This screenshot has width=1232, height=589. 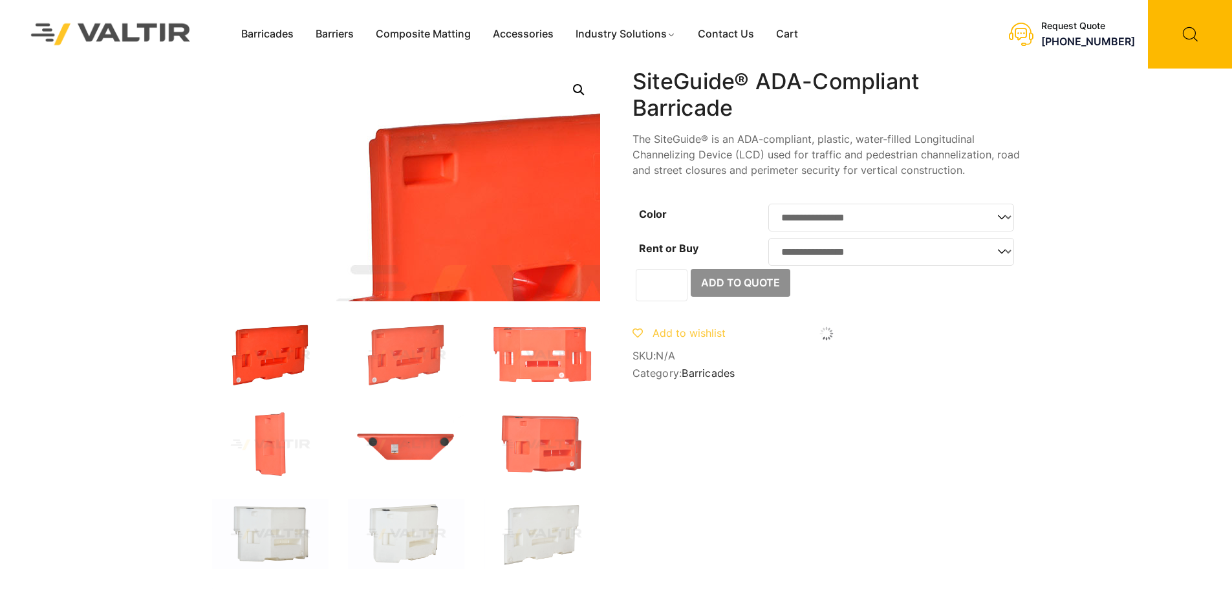 I want to click on img: Valtir Rentals, so click(x=111, y=34).